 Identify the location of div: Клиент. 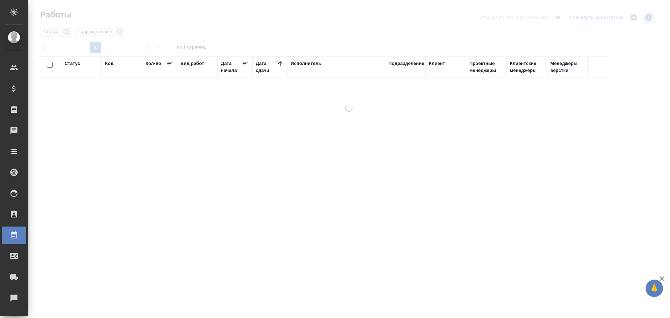
(437, 64).